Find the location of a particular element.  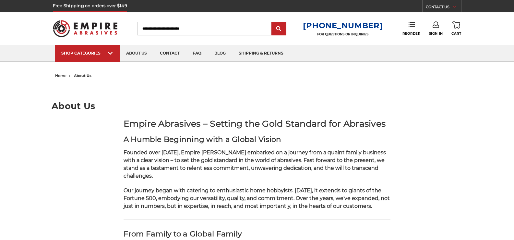

a: Reorder is located at coordinates (411, 28).